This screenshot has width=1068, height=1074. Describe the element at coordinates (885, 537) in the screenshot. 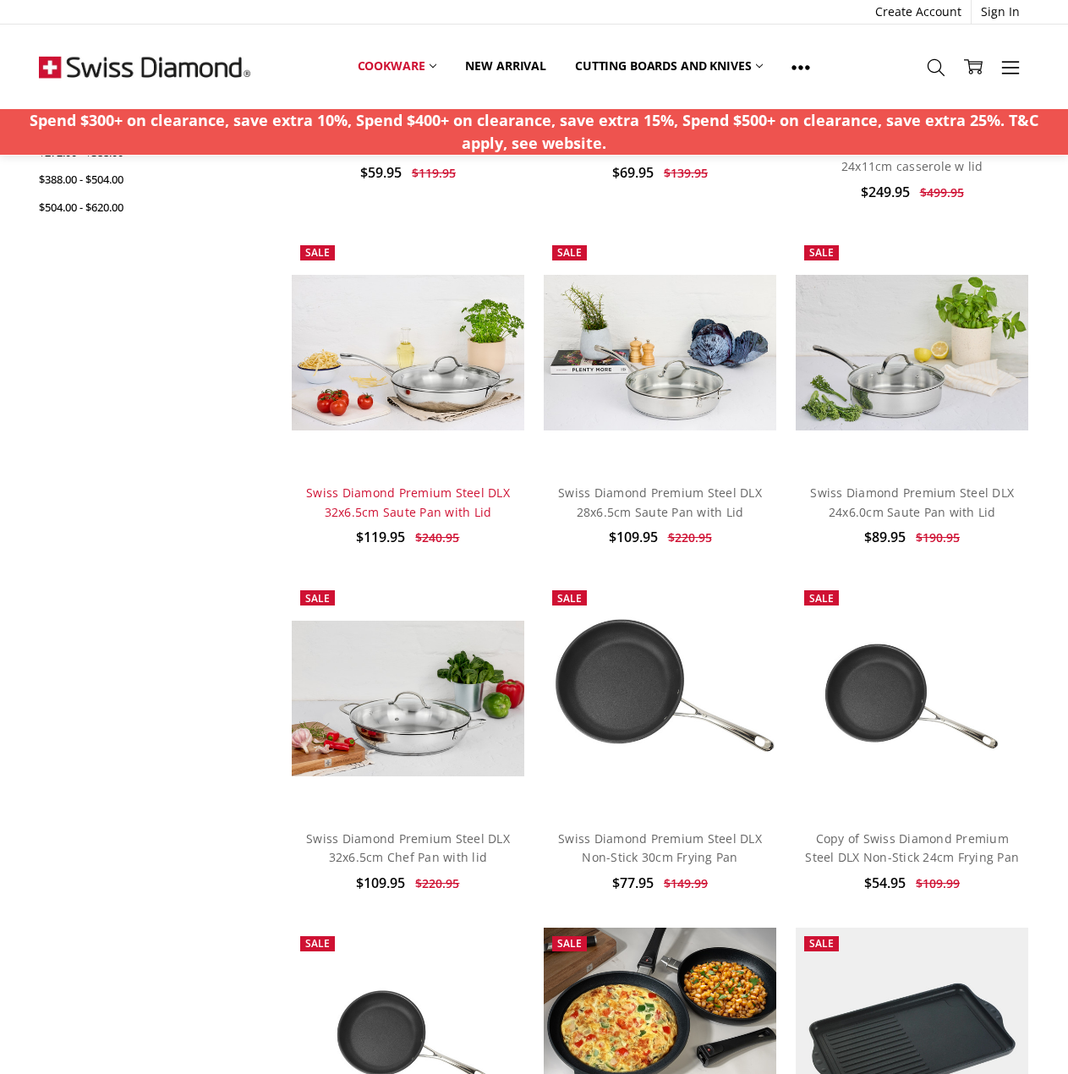

I see `span: $89.95` at that location.